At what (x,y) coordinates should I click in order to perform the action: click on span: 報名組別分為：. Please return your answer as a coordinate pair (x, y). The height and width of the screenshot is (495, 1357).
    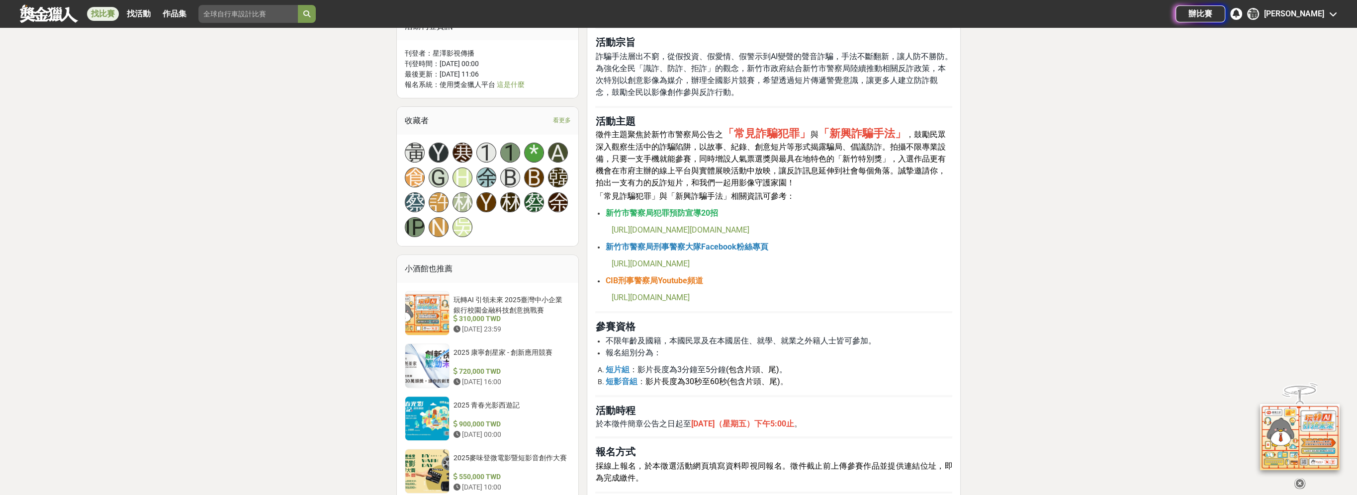
    Looking at the image, I should click on (633, 353).